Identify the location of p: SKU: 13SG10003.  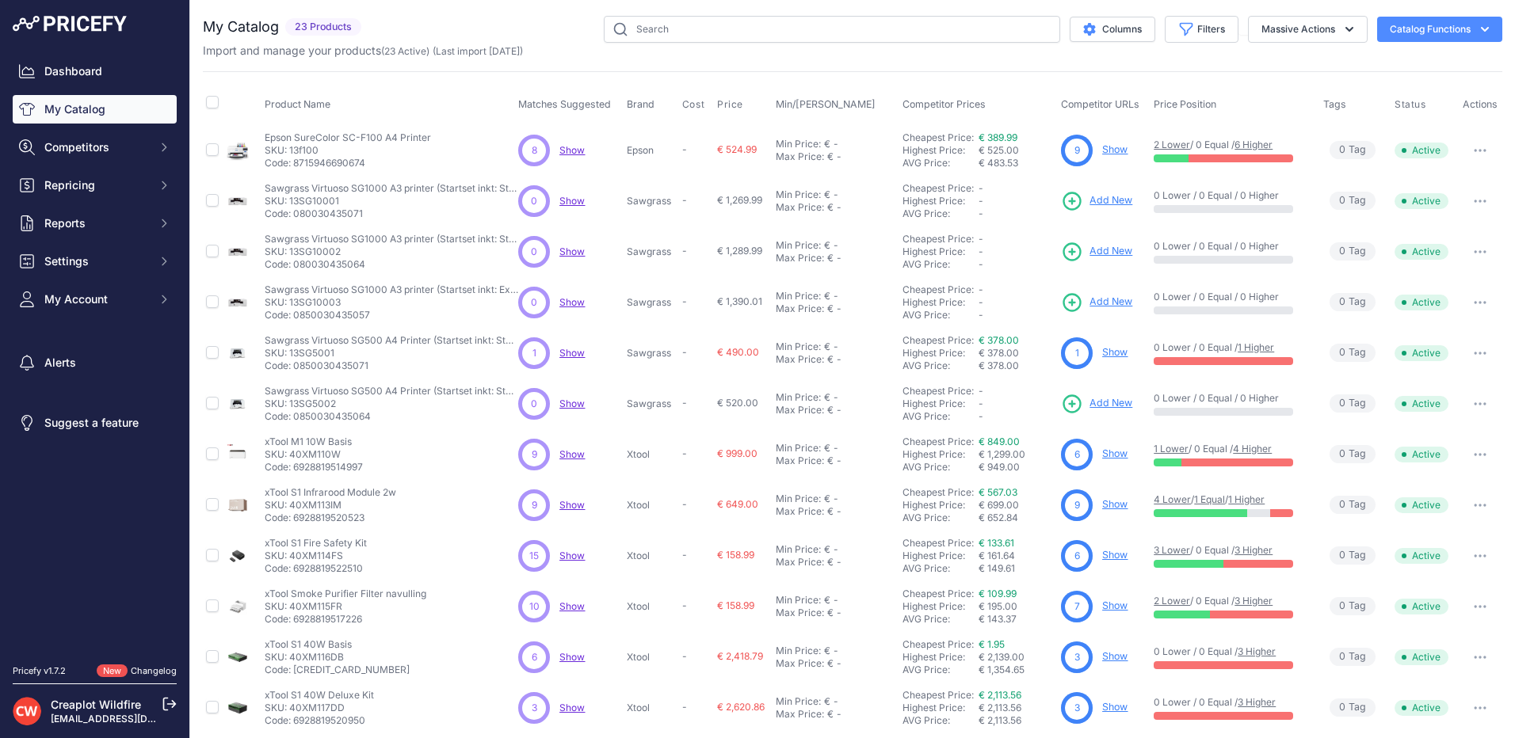
(391, 303).